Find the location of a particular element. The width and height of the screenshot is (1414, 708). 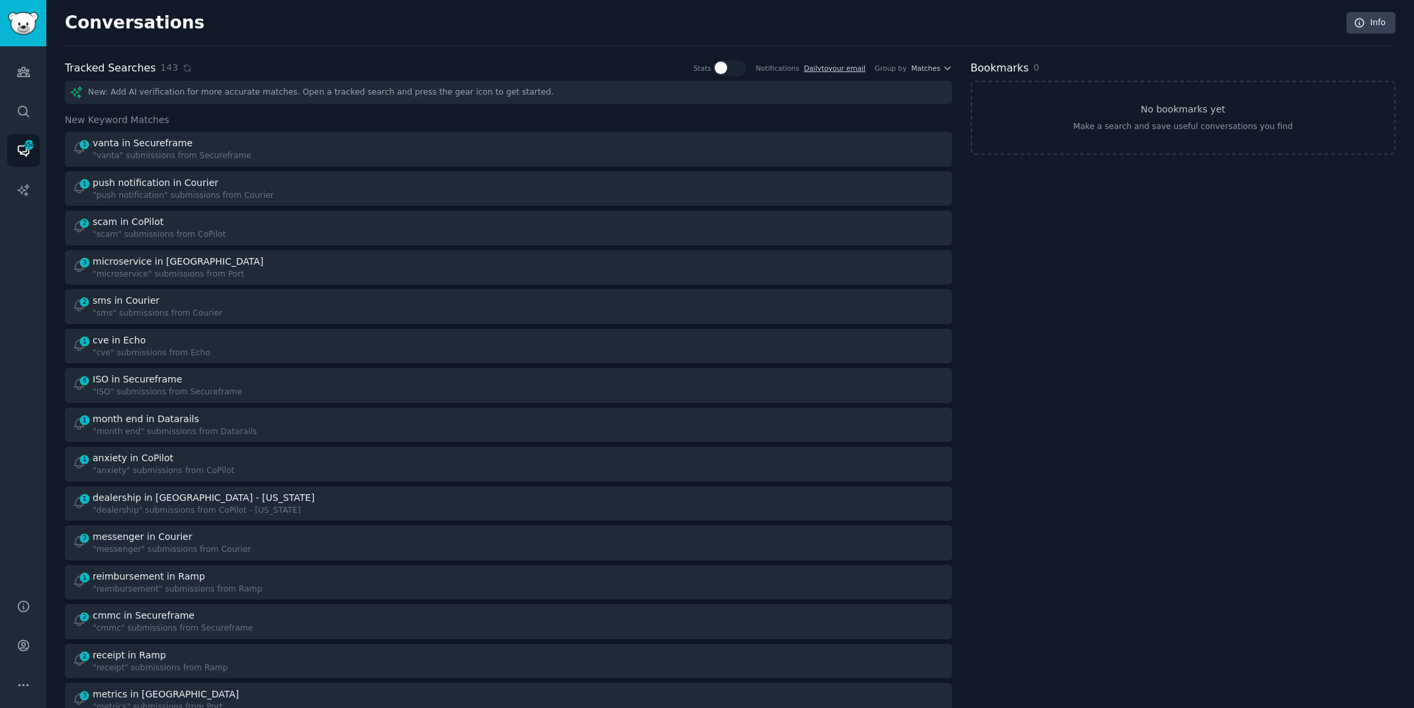

h2: Bookmarks is located at coordinates (1000, 68).